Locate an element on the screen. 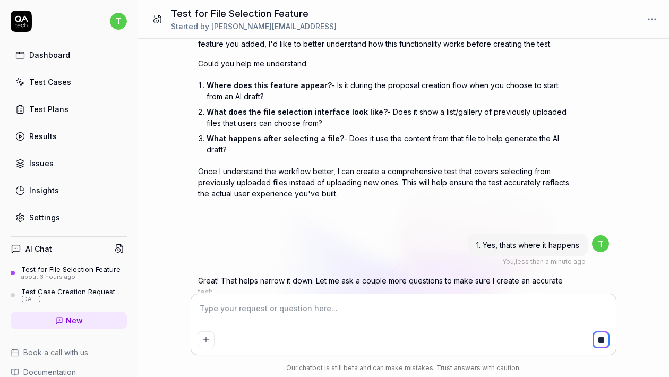 The width and height of the screenshot is (669, 377). div: Our chatbot is still beta and can make mistakes. Trust answers with caution. is located at coordinates (404, 368).